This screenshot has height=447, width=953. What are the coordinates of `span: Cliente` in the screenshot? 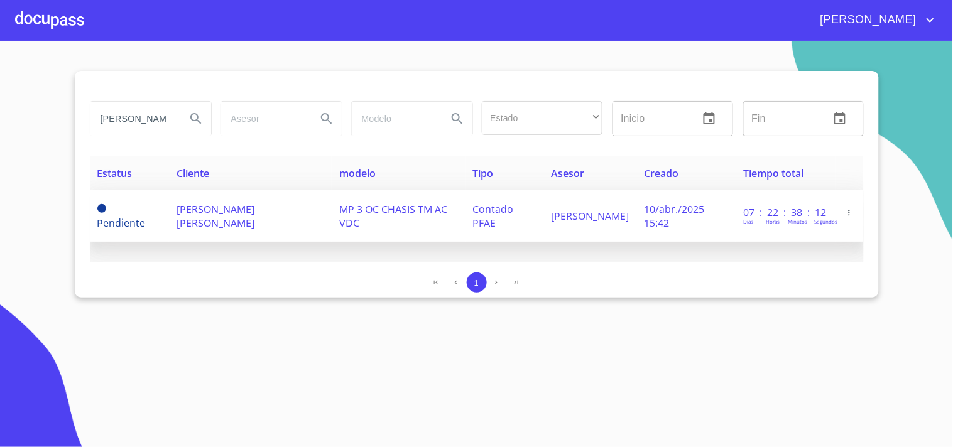 It's located at (193, 173).